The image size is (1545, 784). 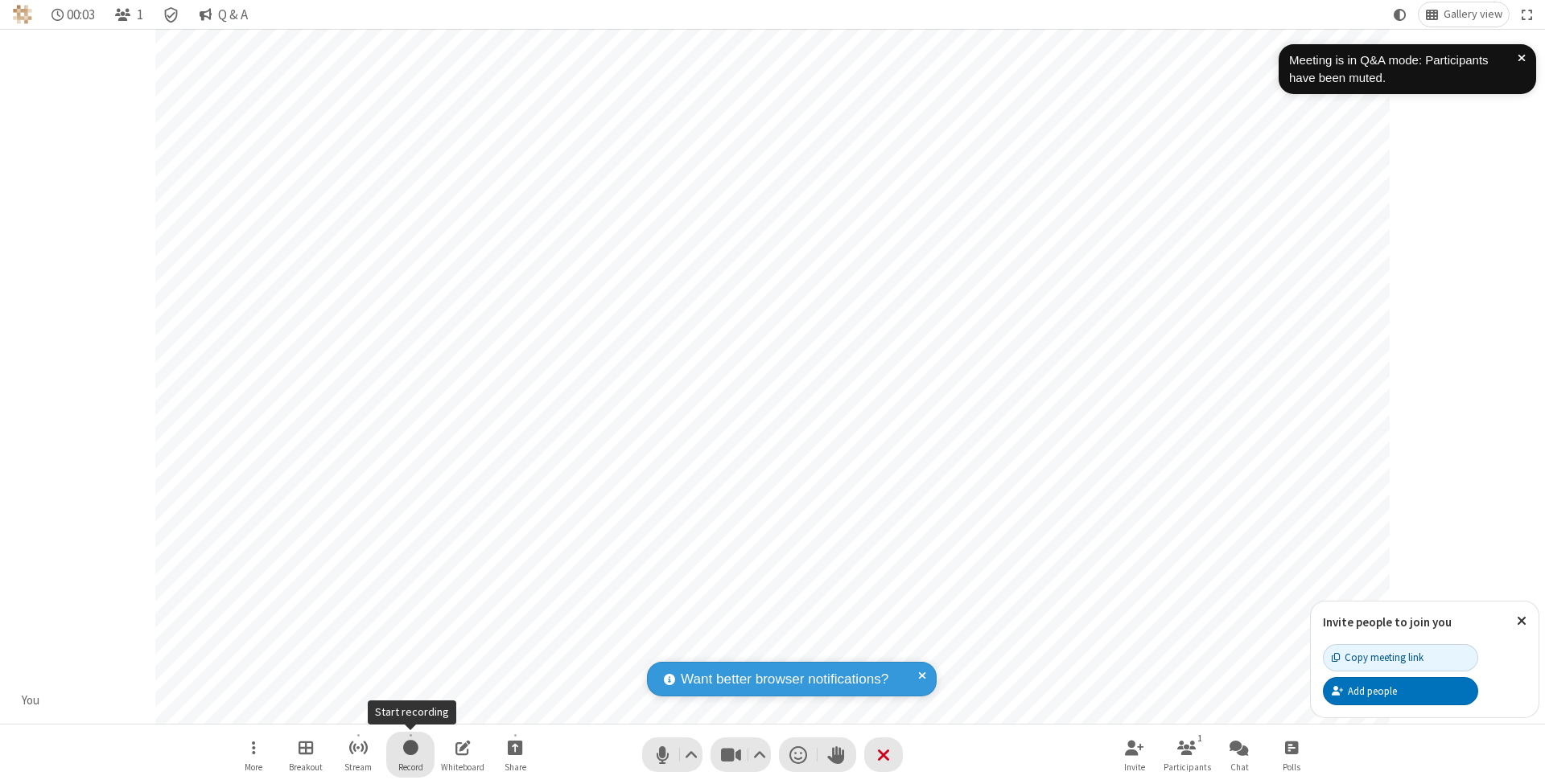 What do you see at coordinates (1400, 691) in the screenshot?
I see `button: Add people` at bounding box center [1400, 691].